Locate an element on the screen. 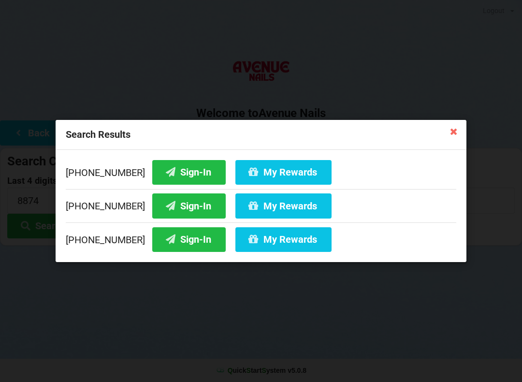  div: Search Results is located at coordinates (261, 135).